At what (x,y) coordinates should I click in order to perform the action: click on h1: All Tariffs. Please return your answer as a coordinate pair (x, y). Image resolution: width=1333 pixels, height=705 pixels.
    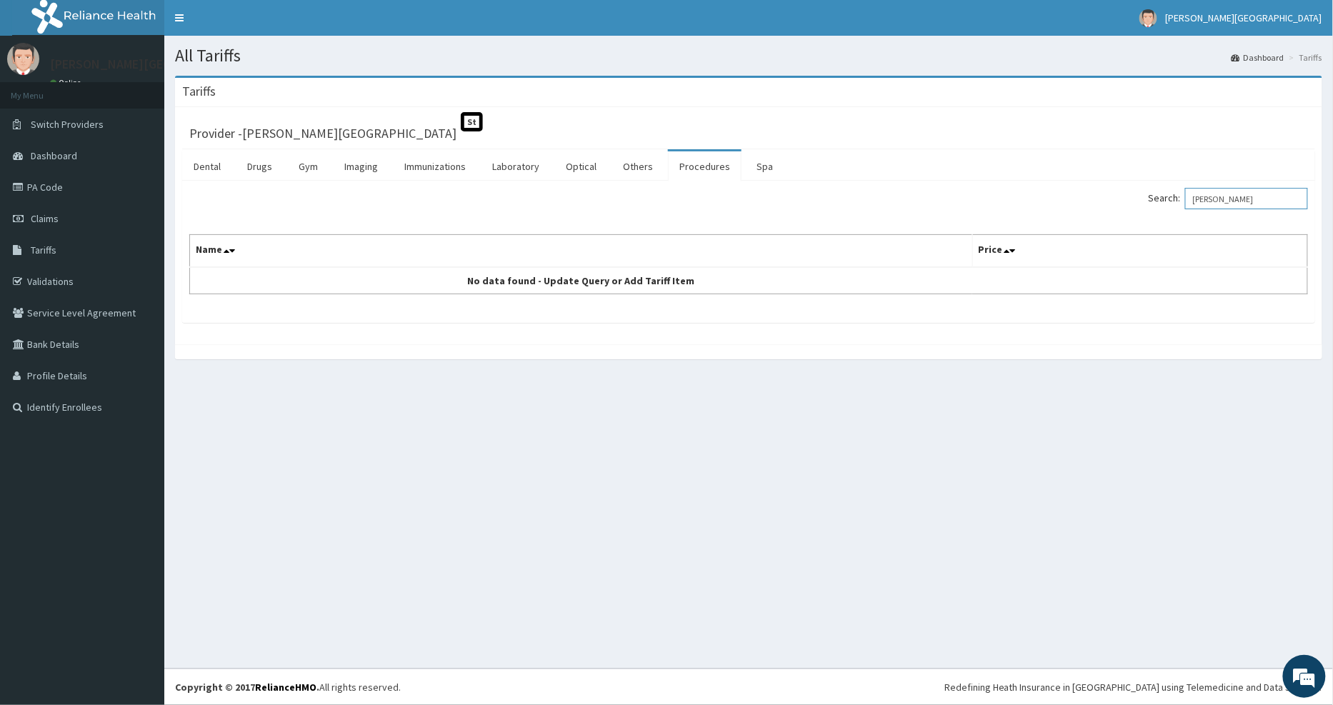
    Looking at the image, I should click on (749, 56).